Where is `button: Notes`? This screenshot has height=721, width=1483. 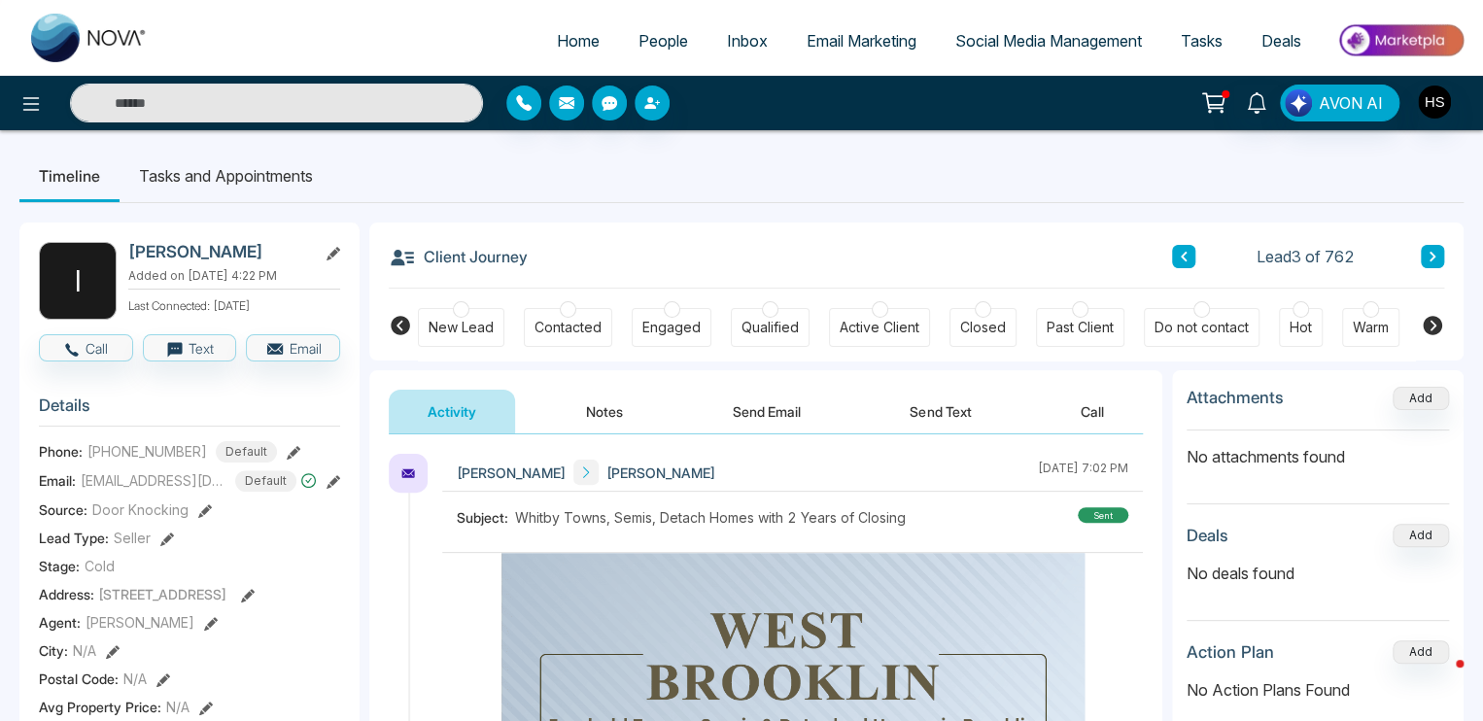
button: Notes is located at coordinates (604, 411).